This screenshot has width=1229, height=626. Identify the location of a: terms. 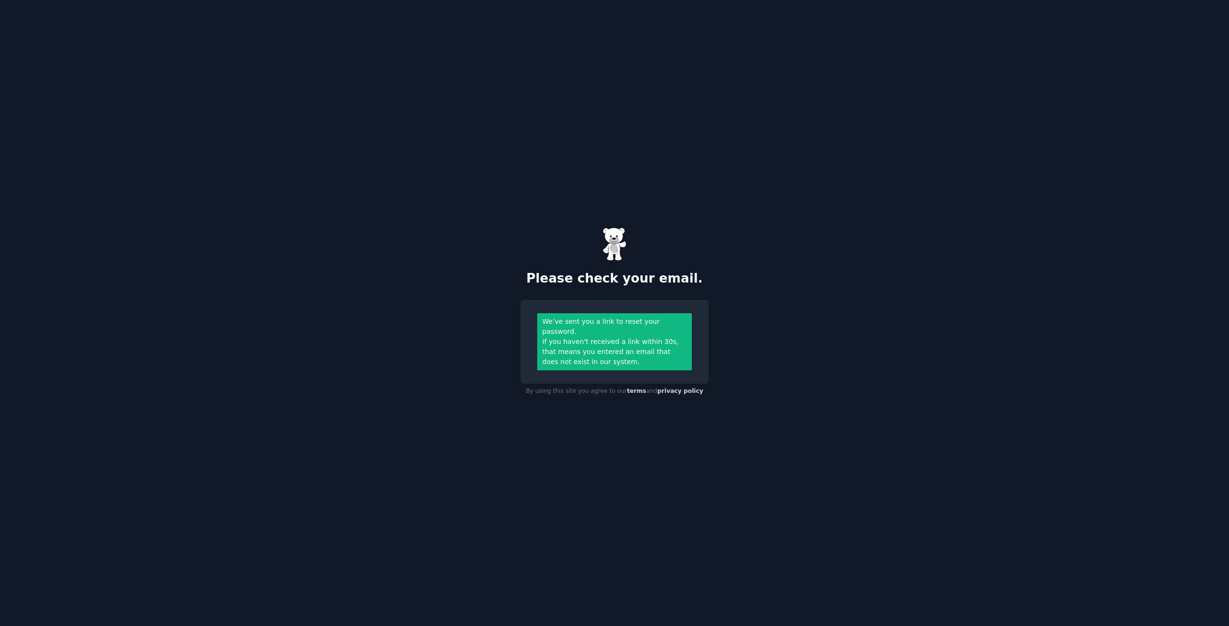
(636, 391).